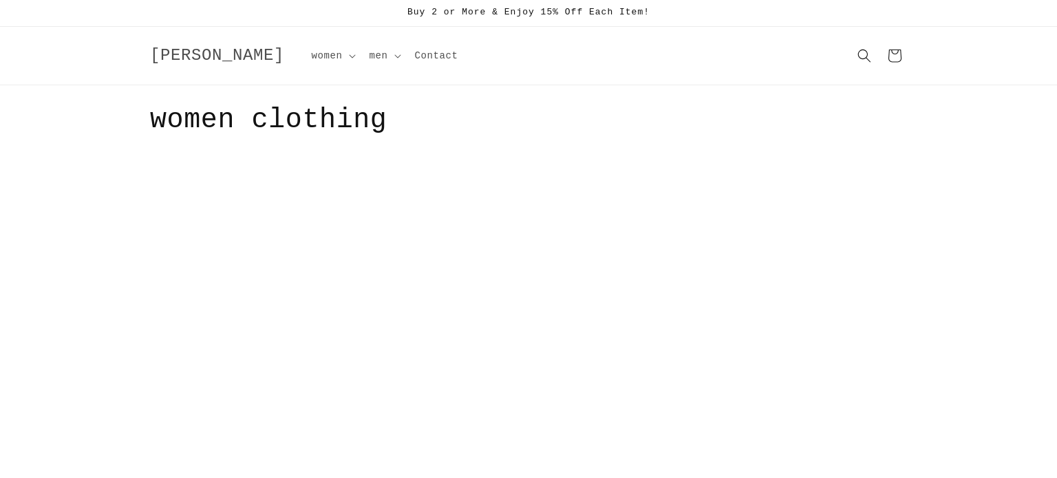 The width and height of the screenshot is (1057, 478). What do you see at coordinates (864, 56) in the screenshot?
I see `summary: Search` at bounding box center [864, 56].